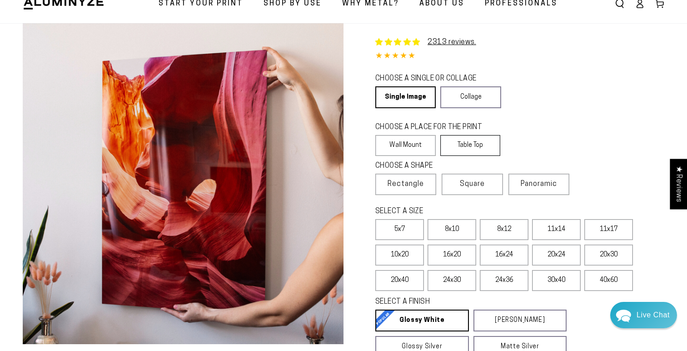 The image size is (687, 351). What do you see at coordinates (433, 127) in the screenshot?
I see `legend: CHOOSE A PLACE FOR THE PRINT` at bounding box center [433, 127].